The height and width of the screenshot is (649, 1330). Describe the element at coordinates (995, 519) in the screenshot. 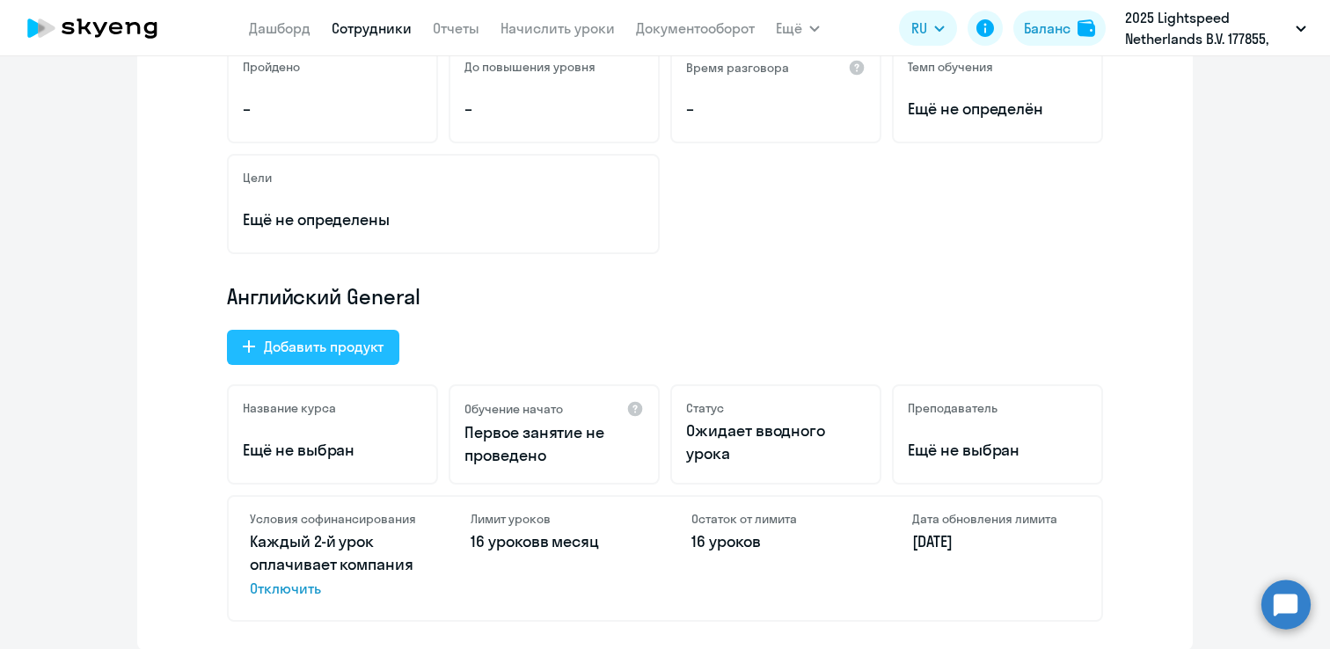

I see `h4: Дата обновления лимита` at that location.